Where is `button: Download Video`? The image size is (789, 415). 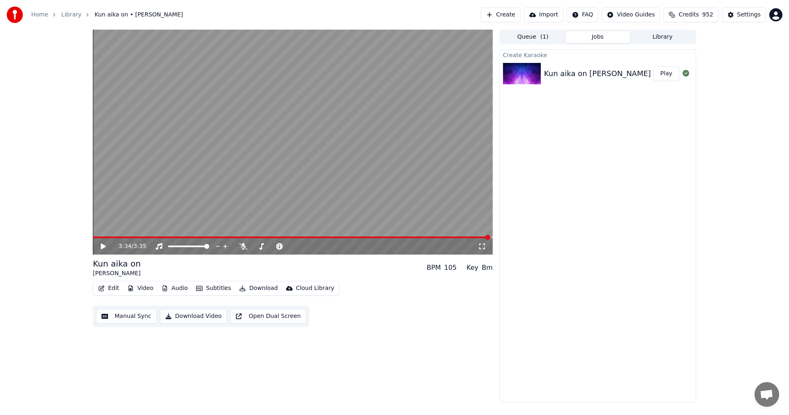 button: Download Video is located at coordinates (193, 316).